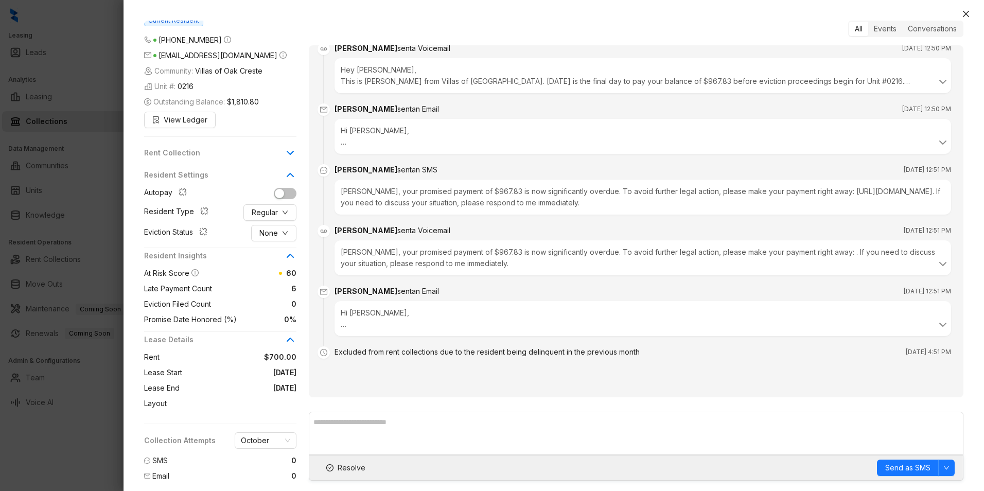 The width and height of the screenshot is (984, 491). Describe the element at coordinates (966, 14) in the screenshot. I see `button: Close` at that location.